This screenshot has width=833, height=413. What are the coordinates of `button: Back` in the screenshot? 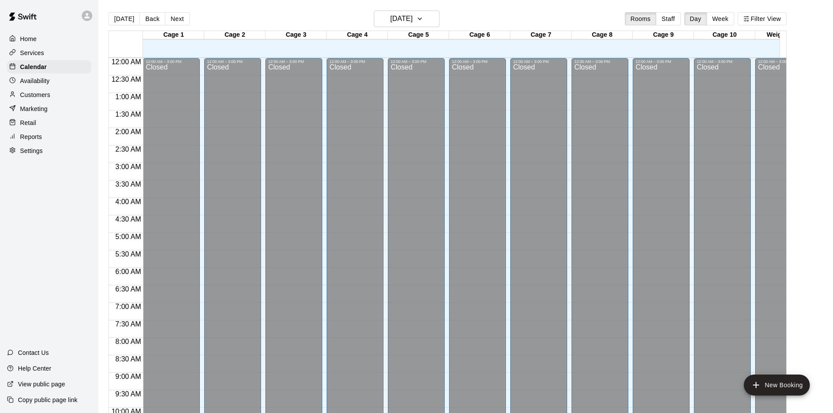 It's located at (152, 19).